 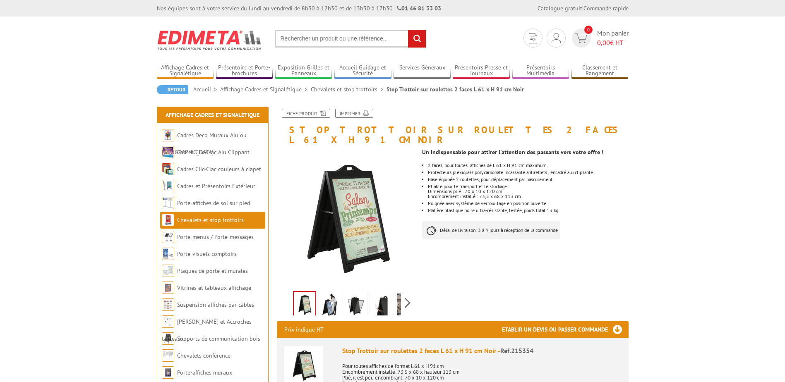 I want to click on strong: Un indispensable pour attirer l'attention des passants vers votre offre !, so click(x=513, y=152).